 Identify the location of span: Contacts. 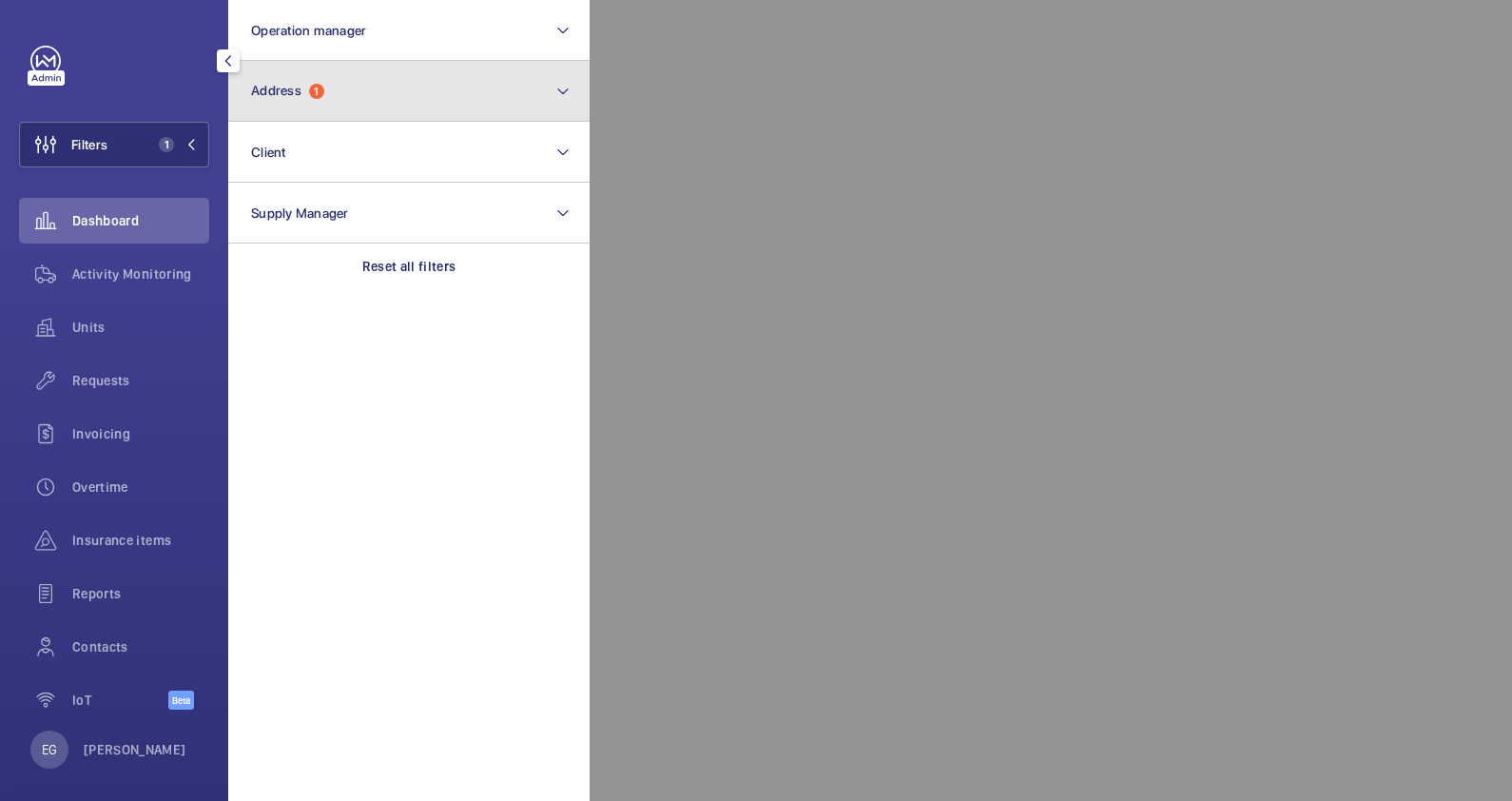
(140, 647).